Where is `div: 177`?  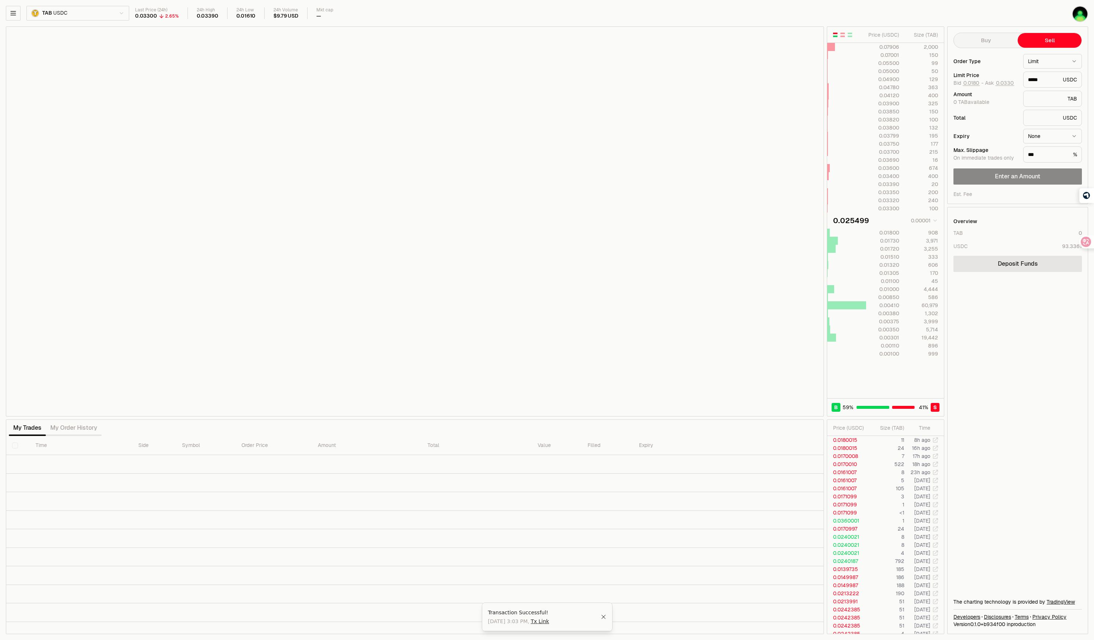
div: 177 is located at coordinates (922, 144).